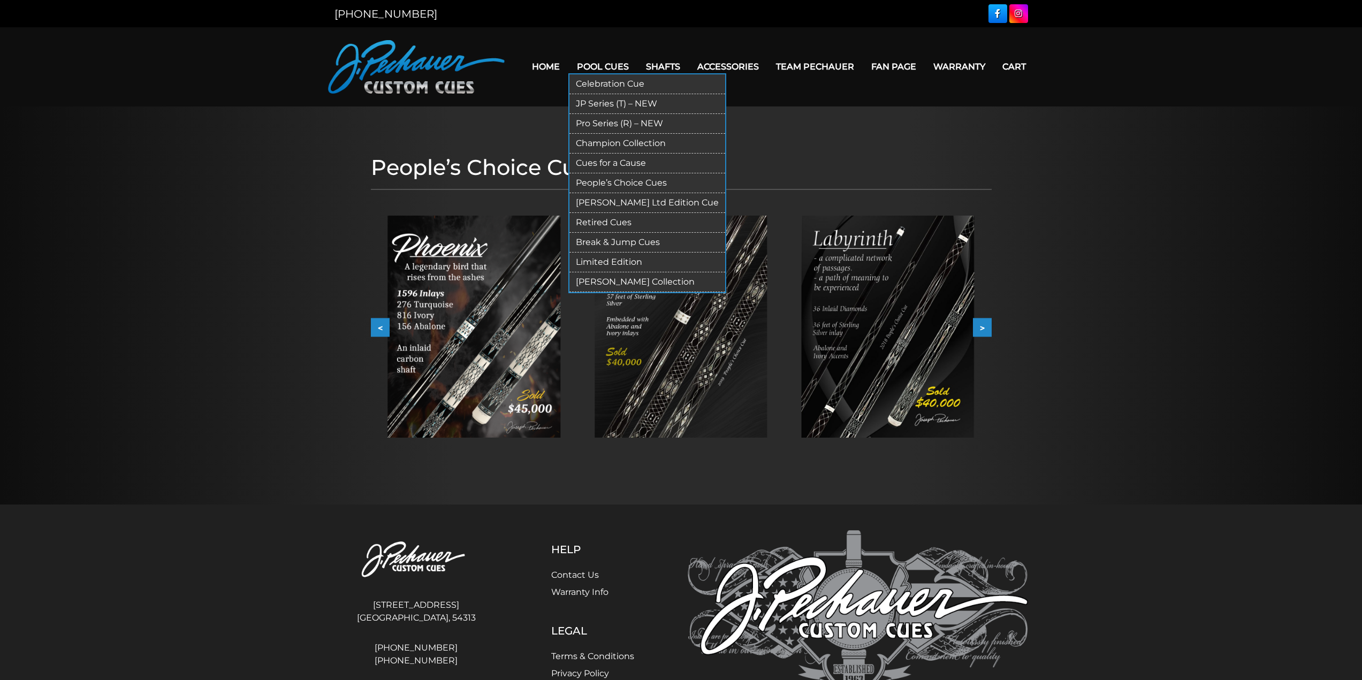 This screenshot has width=1362, height=680. I want to click on a: Terms & Conditions, so click(592, 656).